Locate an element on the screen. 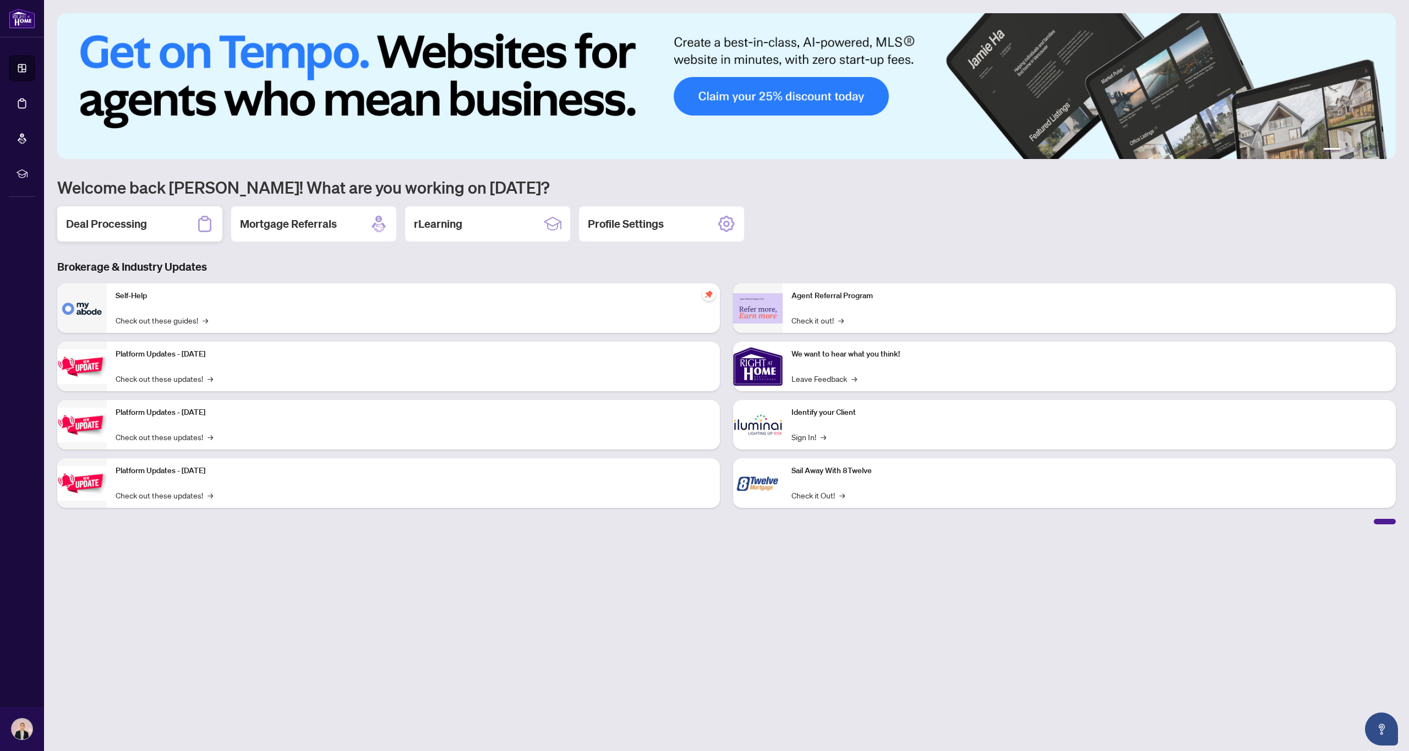  button: 2 is located at coordinates (1347, 150).